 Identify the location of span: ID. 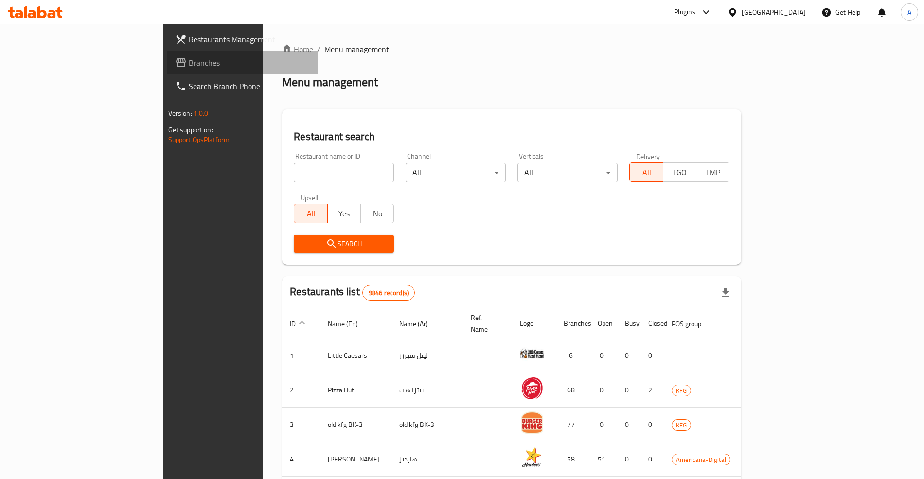
(299, 324).